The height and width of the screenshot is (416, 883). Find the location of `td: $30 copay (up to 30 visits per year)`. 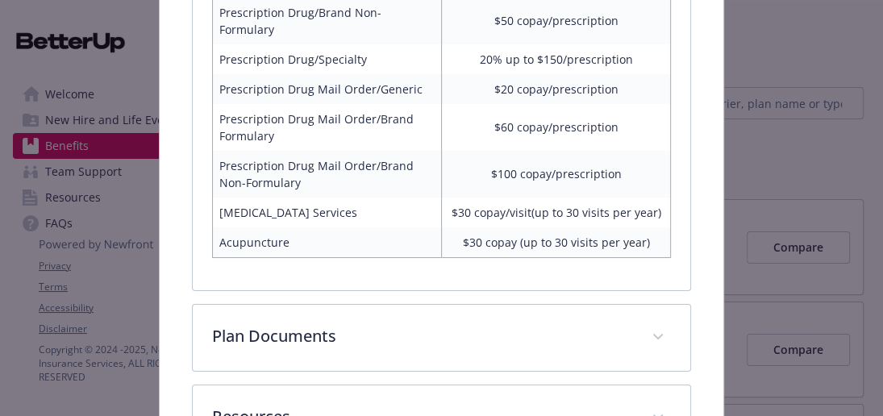

td: $30 copay (up to 30 visits per year) is located at coordinates (556, 243).